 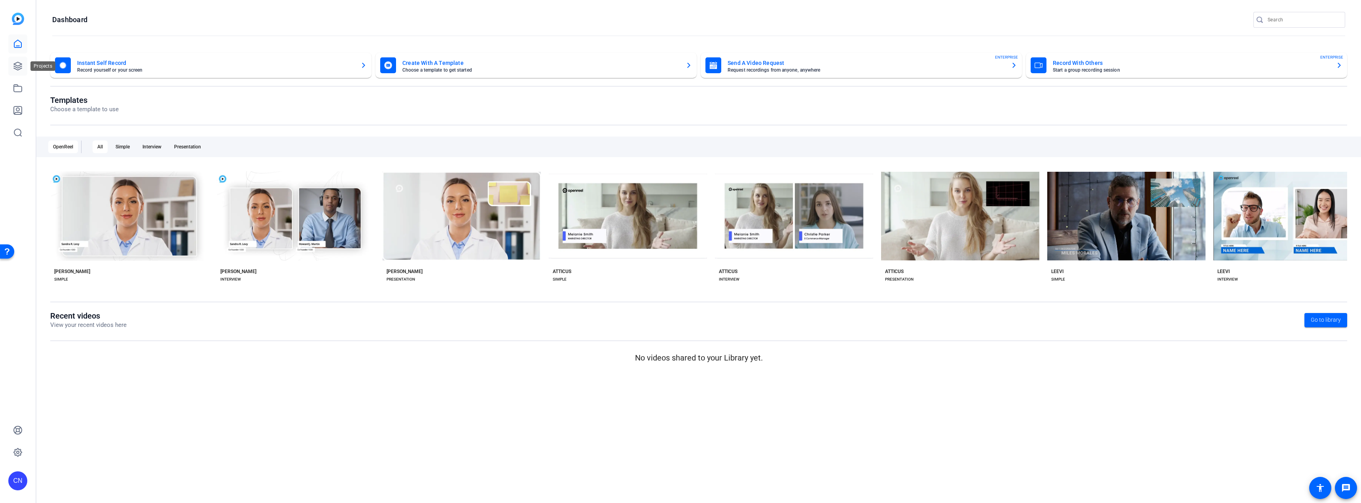 What do you see at coordinates (1326, 320) in the screenshot?
I see `a: Go to library` at bounding box center [1326, 320].